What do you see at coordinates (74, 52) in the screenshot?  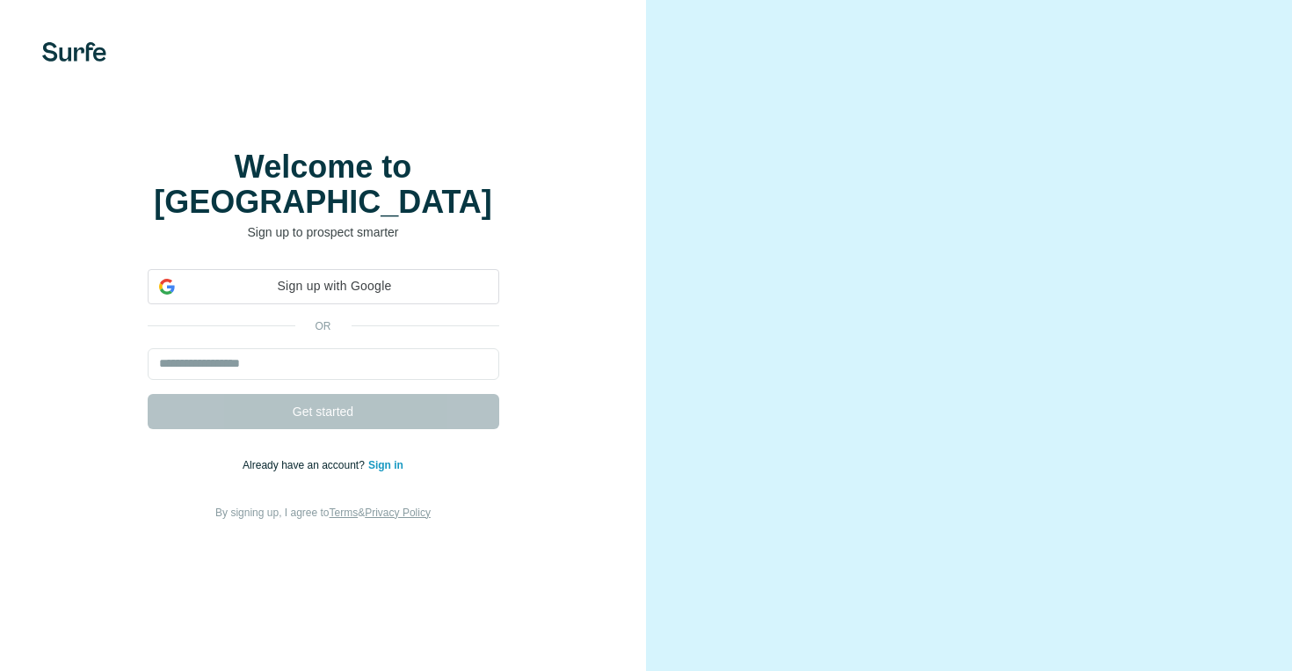 I see `img: Surfe's logo` at bounding box center [74, 52].